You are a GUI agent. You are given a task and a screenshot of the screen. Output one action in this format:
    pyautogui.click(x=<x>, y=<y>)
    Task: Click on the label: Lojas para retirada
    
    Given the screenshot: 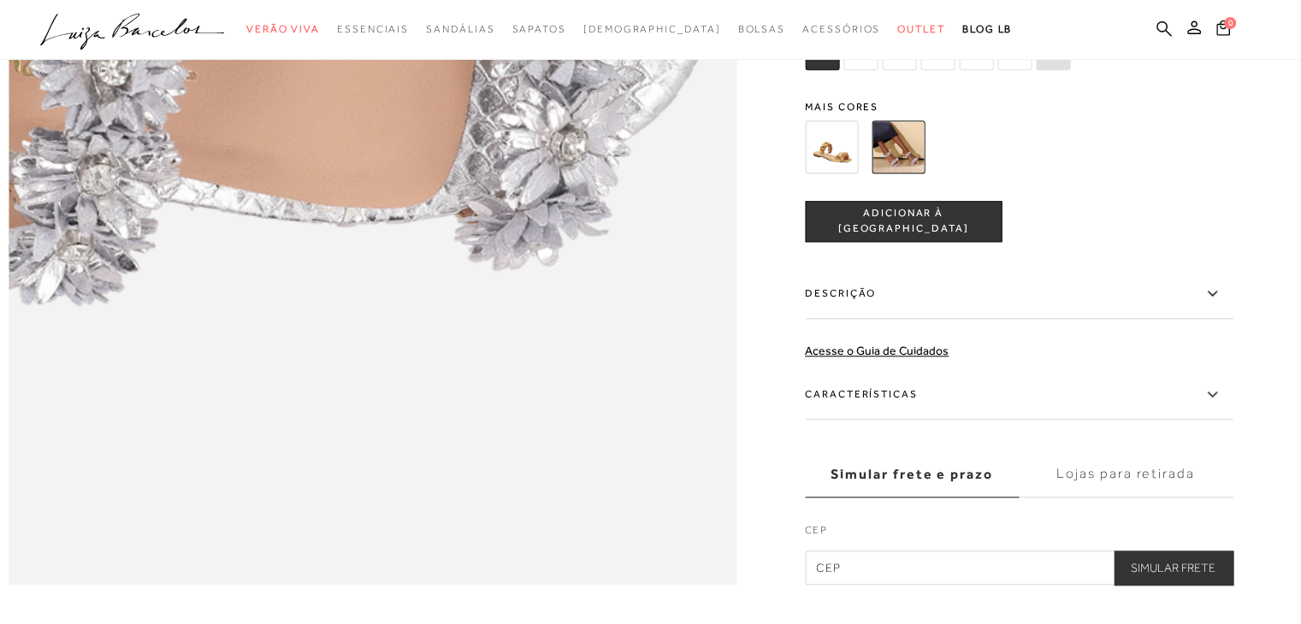 What is the action you would take?
    pyautogui.click(x=1125, y=475)
    